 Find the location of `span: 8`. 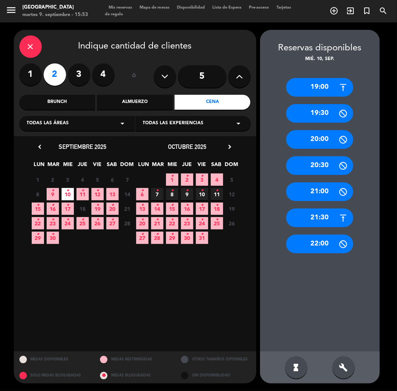

span: 8 is located at coordinates (38, 194).